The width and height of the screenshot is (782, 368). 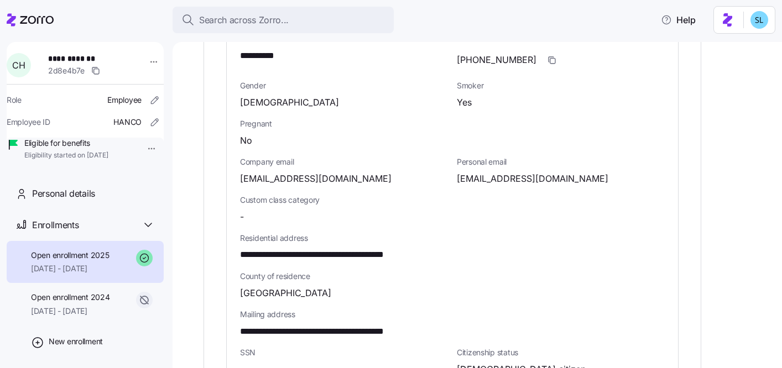 What do you see at coordinates (678, 20) in the screenshot?
I see `button: Help` at bounding box center [678, 20].